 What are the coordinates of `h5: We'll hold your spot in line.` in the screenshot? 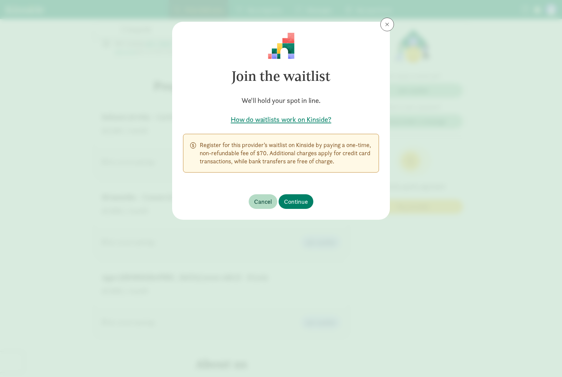 It's located at (281, 101).